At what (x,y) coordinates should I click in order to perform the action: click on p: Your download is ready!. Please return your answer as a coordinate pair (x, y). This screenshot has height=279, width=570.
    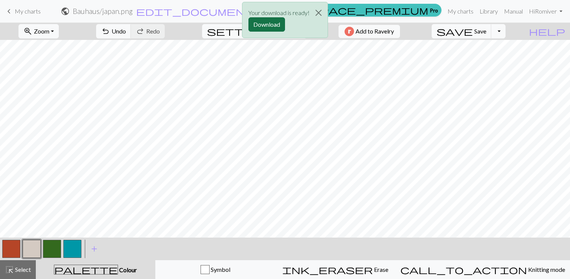
    Looking at the image, I should click on (279, 13).